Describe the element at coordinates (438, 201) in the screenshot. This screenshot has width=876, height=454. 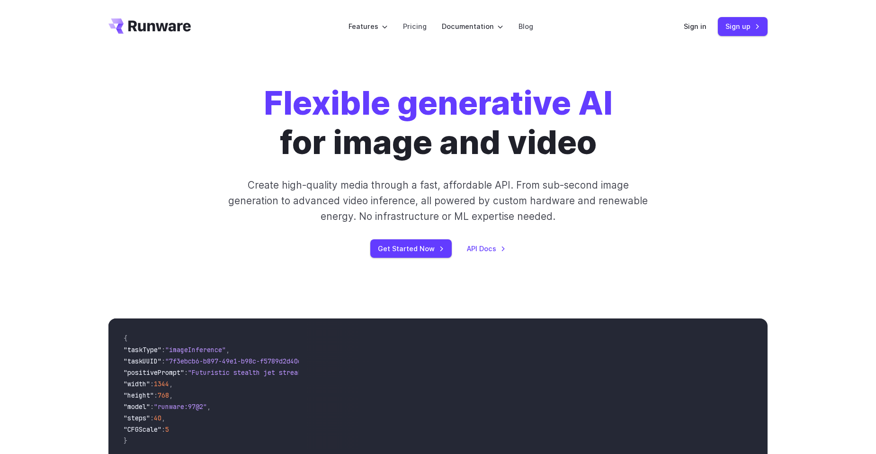
I see `p: Create high-quality media through a fast, affordable API. From sub-second image generation to adv...` at that location.